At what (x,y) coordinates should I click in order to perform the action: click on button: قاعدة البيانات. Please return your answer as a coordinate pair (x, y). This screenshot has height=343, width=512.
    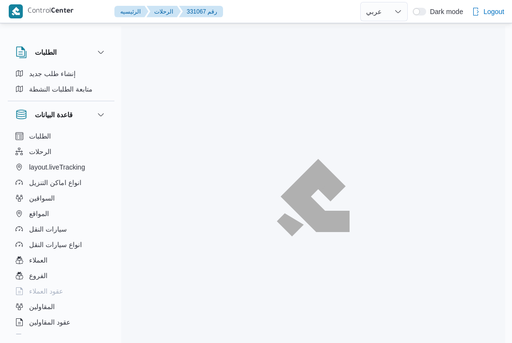
    Looking at the image, I should click on (61, 115).